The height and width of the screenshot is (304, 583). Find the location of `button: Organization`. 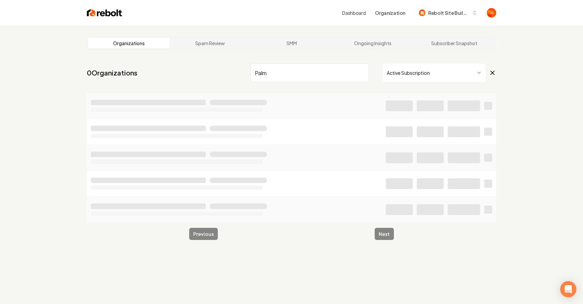

button: Organization is located at coordinates (390, 13).